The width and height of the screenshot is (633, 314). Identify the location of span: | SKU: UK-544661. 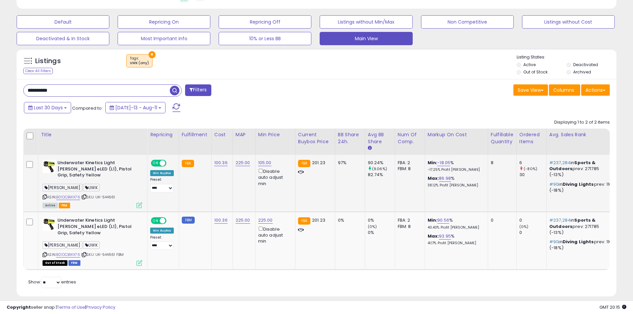
(98, 197).